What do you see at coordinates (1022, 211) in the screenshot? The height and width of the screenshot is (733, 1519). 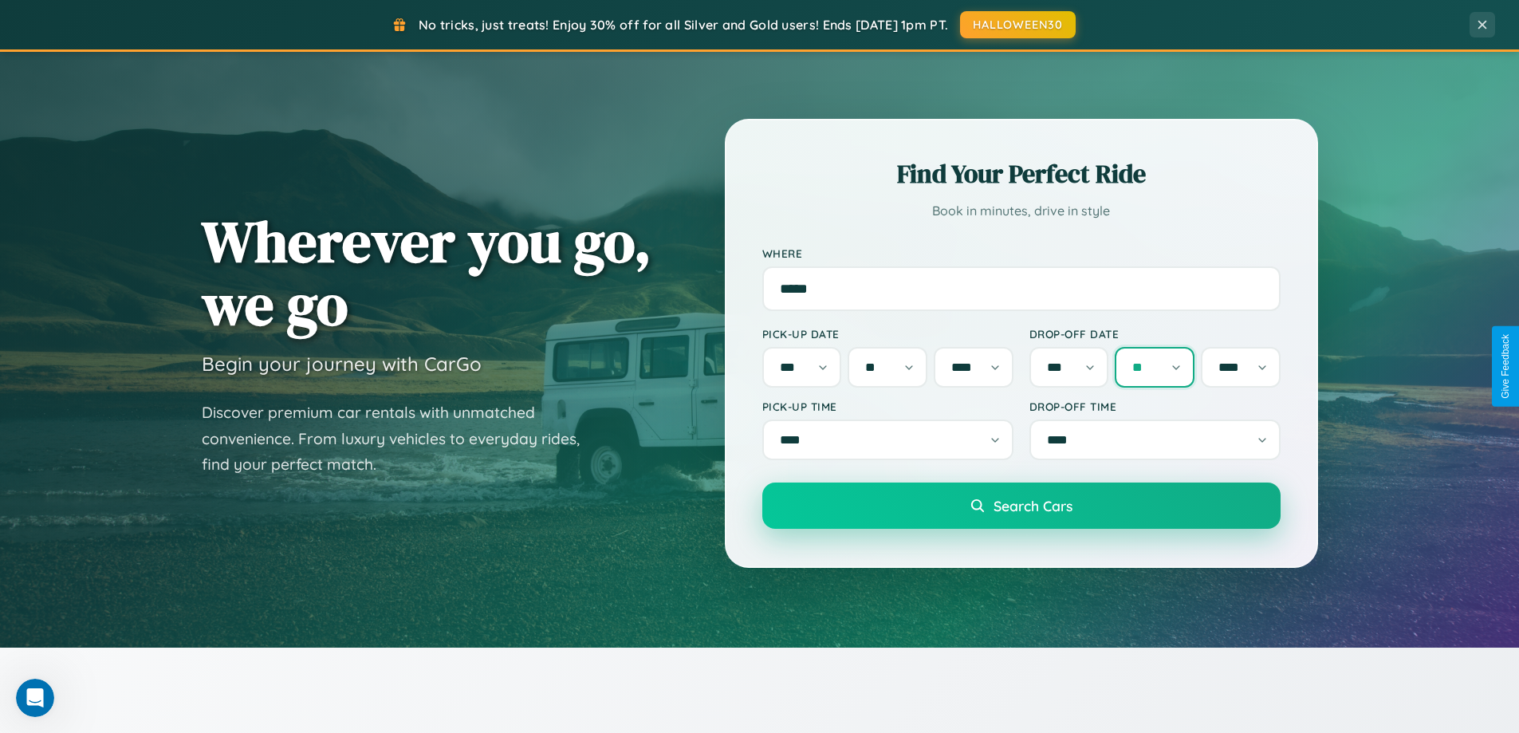 I see `p: Book in minutes, drive in style` at bounding box center [1022, 211].